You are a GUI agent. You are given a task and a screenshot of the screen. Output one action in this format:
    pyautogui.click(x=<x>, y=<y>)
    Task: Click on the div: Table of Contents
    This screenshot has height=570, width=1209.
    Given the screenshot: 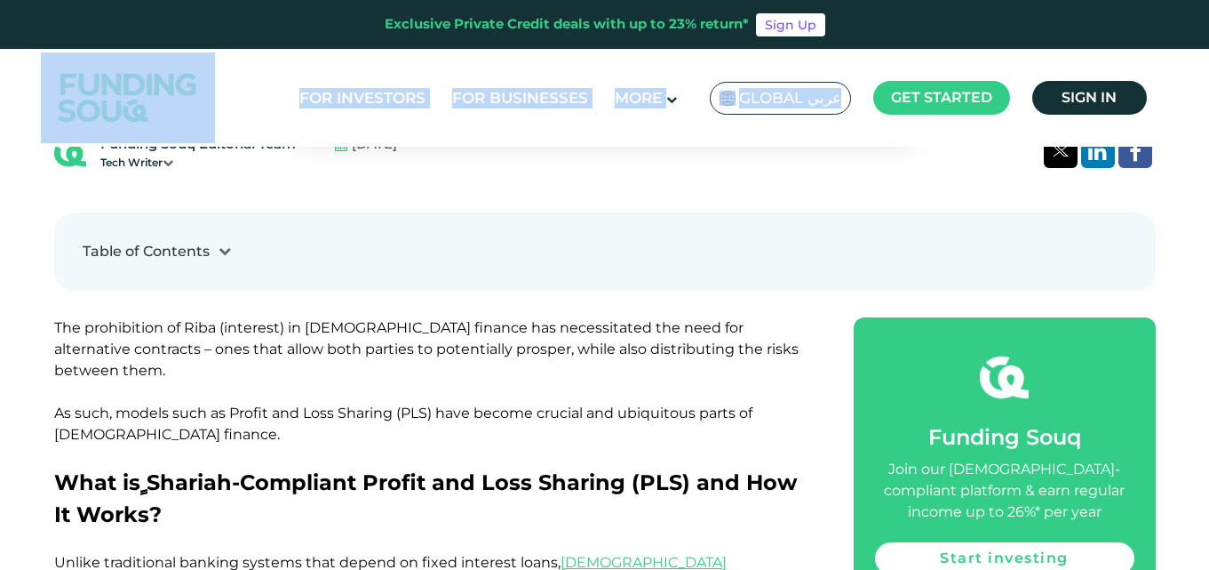 What is the action you would take?
    pyautogui.click(x=146, y=251)
    